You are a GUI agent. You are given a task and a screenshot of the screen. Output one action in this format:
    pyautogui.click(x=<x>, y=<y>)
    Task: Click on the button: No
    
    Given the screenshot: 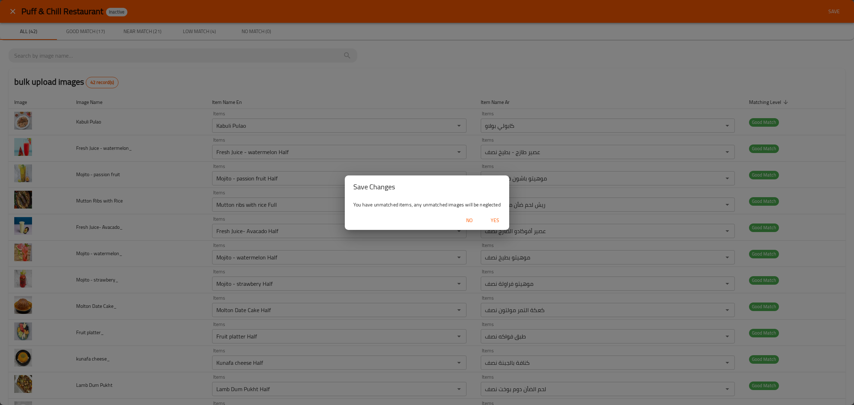 What is the action you would take?
    pyautogui.click(x=469, y=220)
    